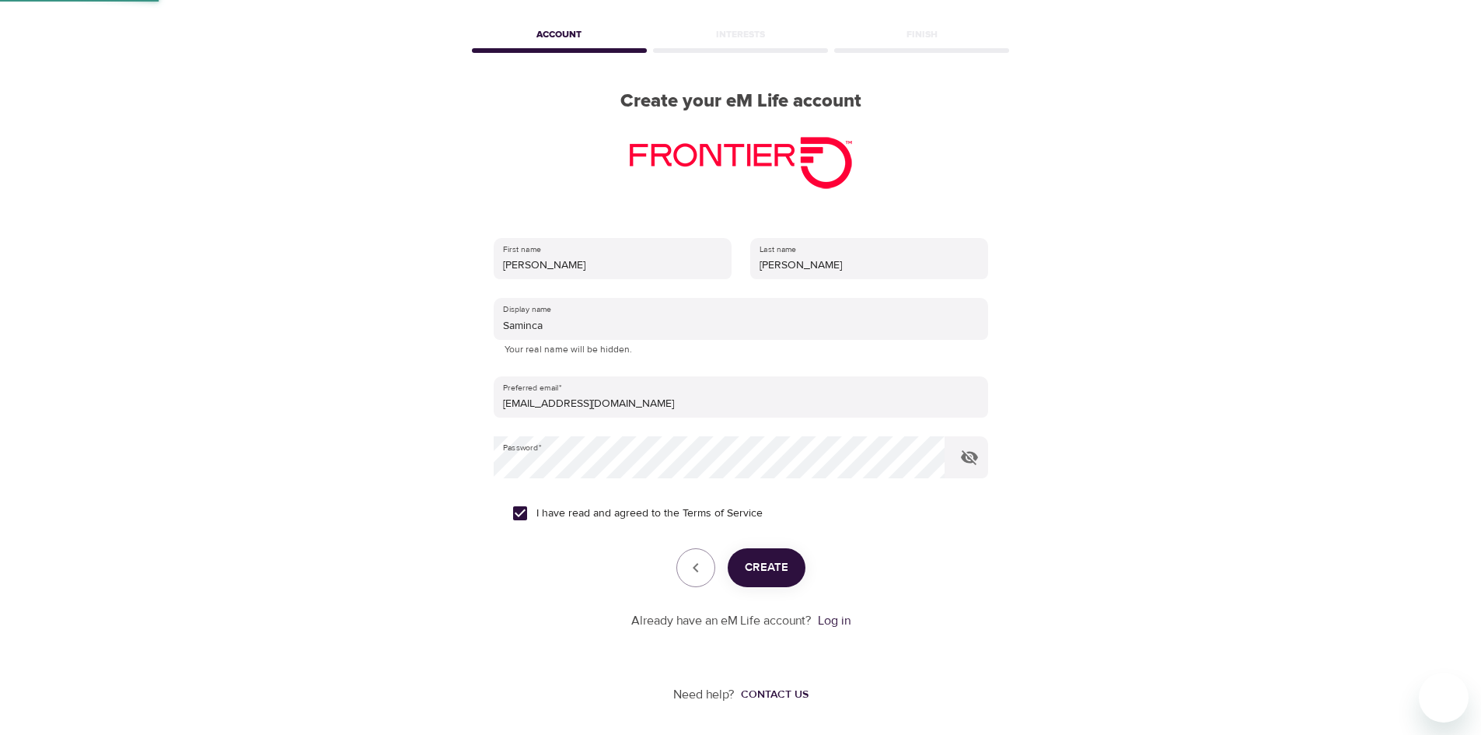  What do you see at coordinates (741, 101) in the screenshot?
I see `h2: Create your eM Life account` at bounding box center [741, 101].